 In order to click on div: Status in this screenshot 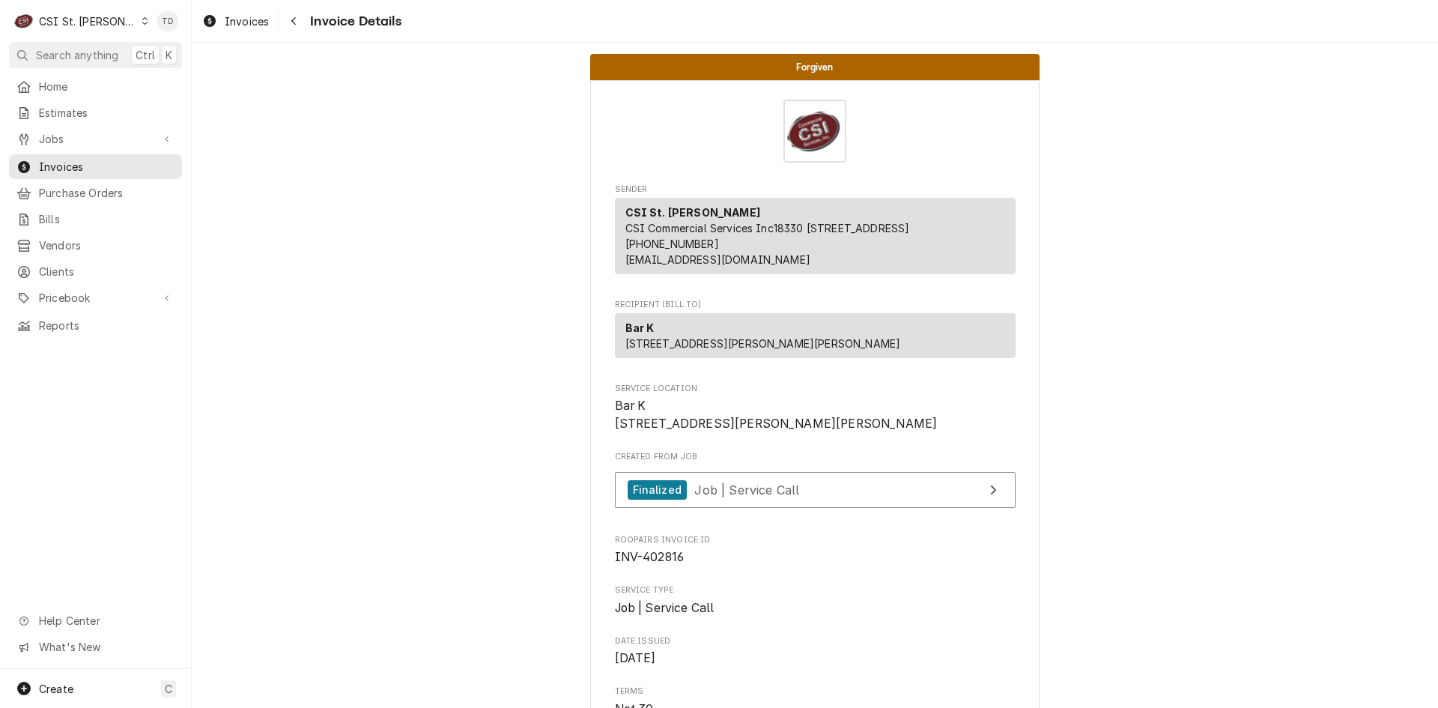, I will do `click(815, 67)`.